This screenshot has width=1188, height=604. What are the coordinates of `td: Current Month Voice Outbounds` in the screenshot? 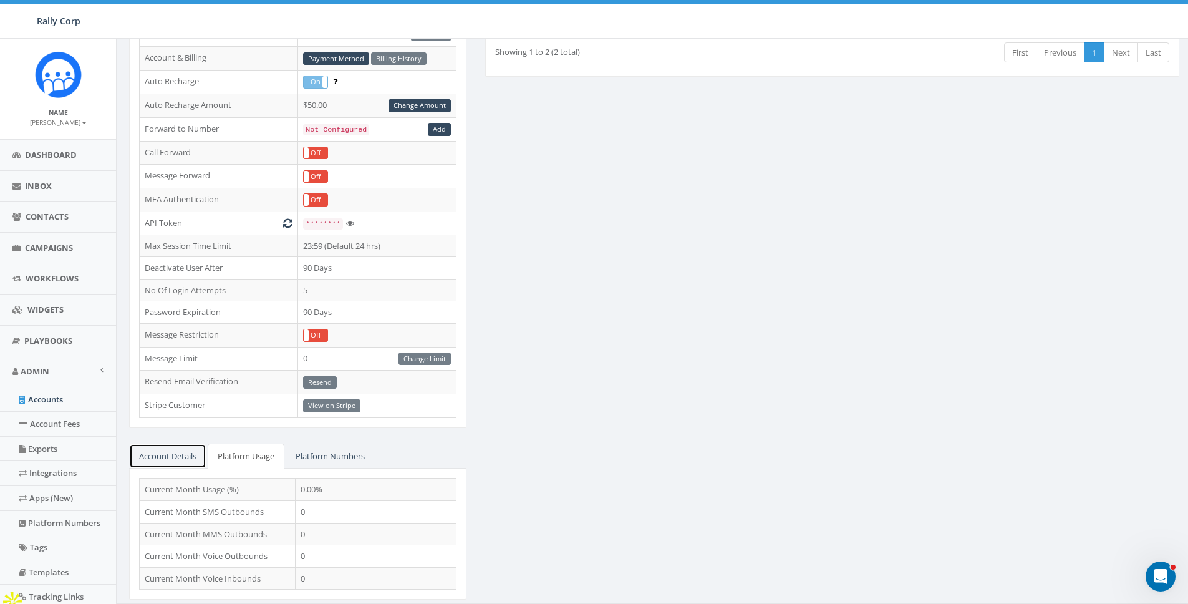 It's located at (218, 556).